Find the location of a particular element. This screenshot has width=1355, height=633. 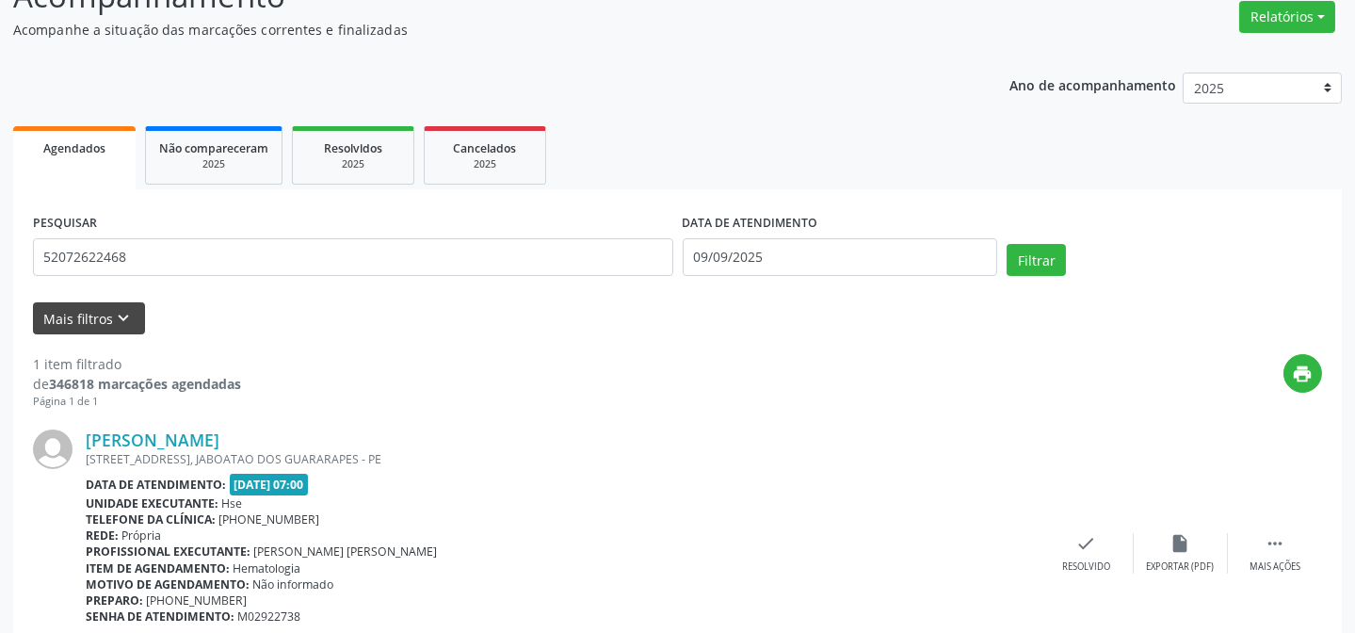

div: Resolvido is located at coordinates (1086, 567).